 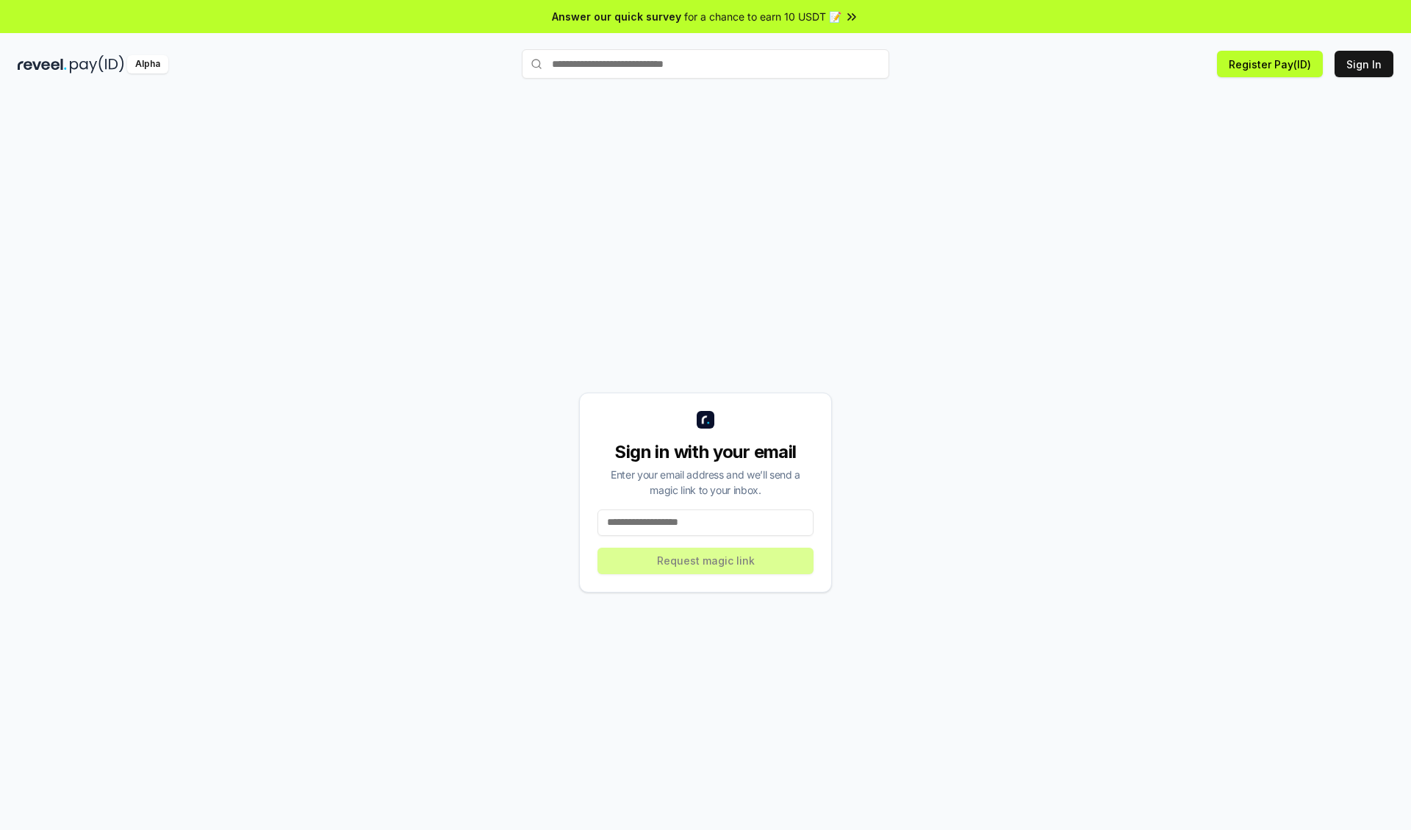 I want to click on img: logo_small, so click(x=705, y=420).